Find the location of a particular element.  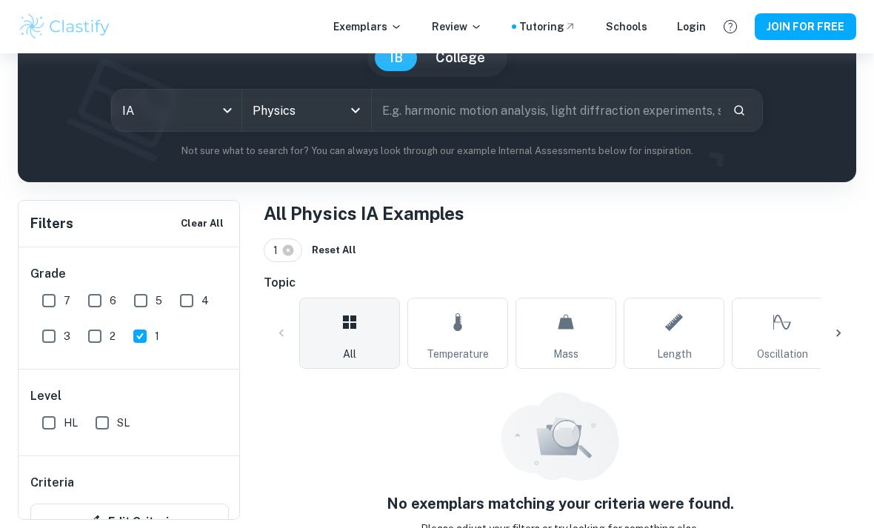

div: Schools is located at coordinates (626, 27).